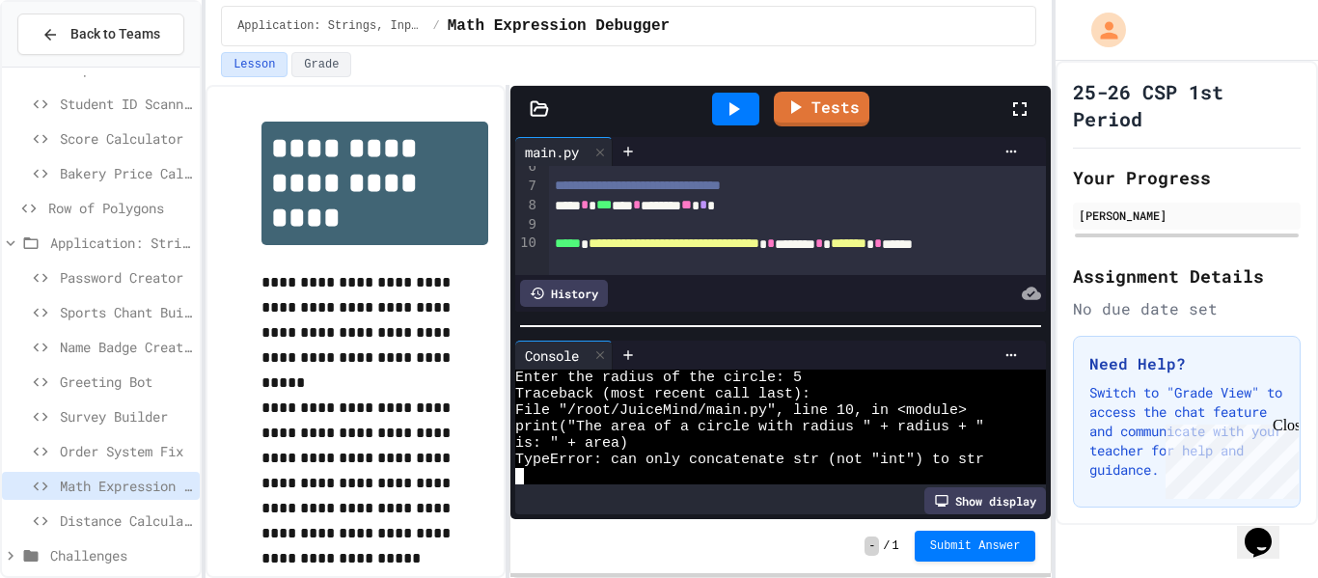 The image size is (1318, 578). What do you see at coordinates (120, 207) in the screenshot?
I see `span: Row of Polygons` at bounding box center [120, 207].